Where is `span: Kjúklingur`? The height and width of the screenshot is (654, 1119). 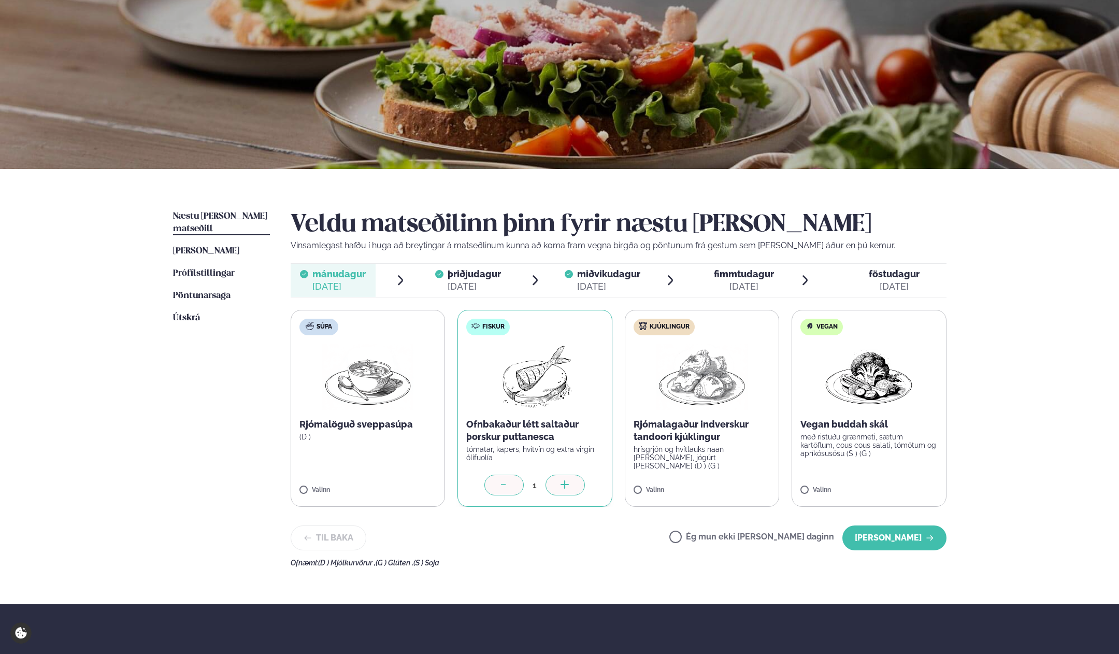
span: Kjúklingur is located at coordinates (669, 327).